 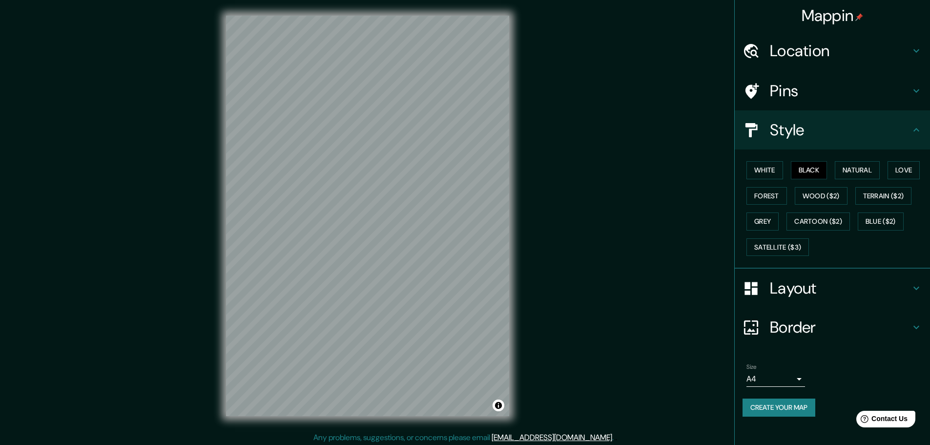 I want to click on div: Pins, so click(x=832, y=91).